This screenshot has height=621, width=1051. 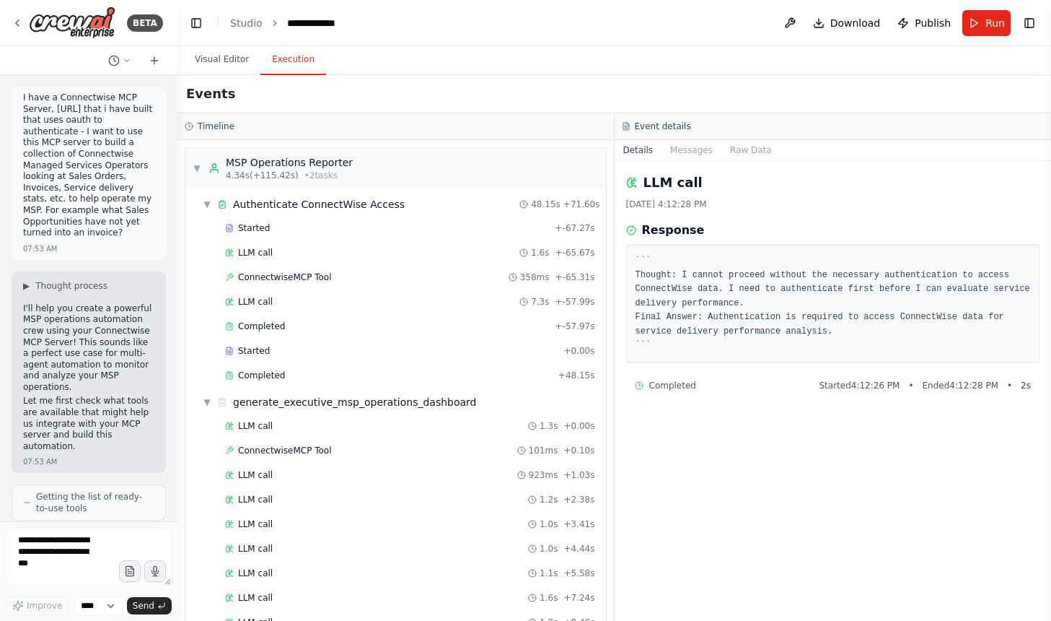 What do you see at coordinates (579, 450) in the screenshot?
I see `span: + 0.10s` at bounding box center [579, 450].